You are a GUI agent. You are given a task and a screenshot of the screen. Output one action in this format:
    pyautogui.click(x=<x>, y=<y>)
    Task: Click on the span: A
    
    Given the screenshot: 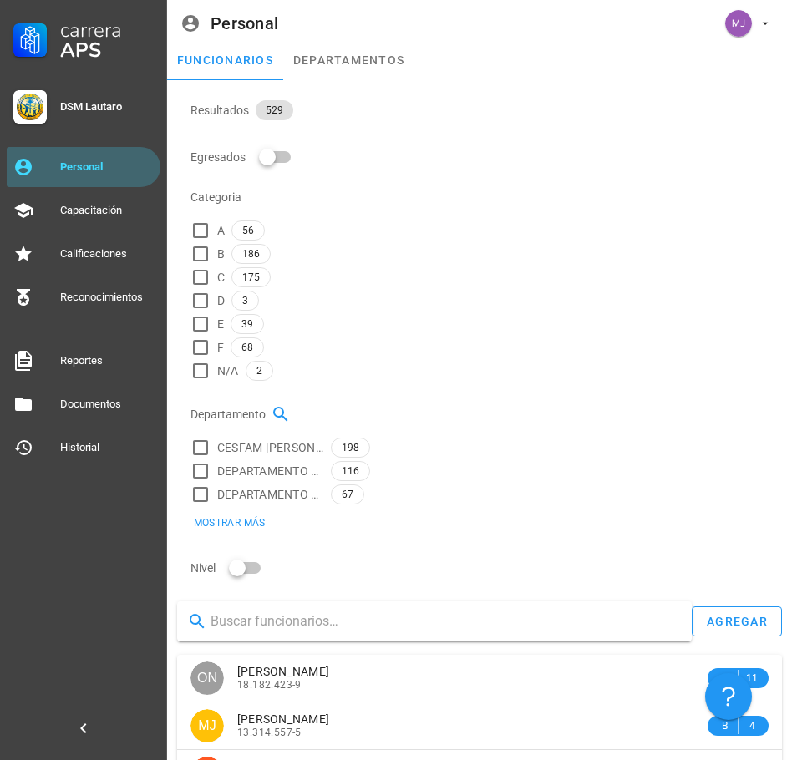 What is the action you would take?
    pyautogui.click(x=221, y=231)
    